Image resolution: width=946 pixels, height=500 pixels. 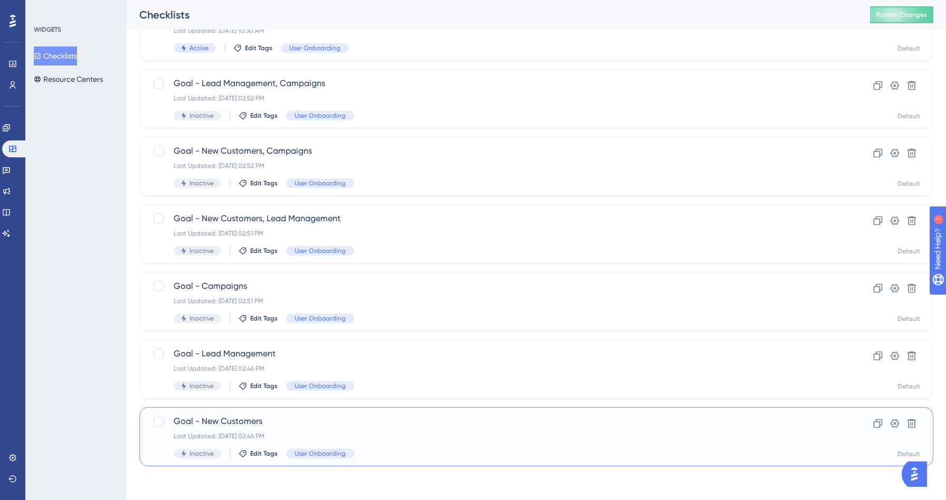 What do you see at coordinates (55, 56) in the screenshot?
I see `button: Checklists` at bounding box center [55, 56].